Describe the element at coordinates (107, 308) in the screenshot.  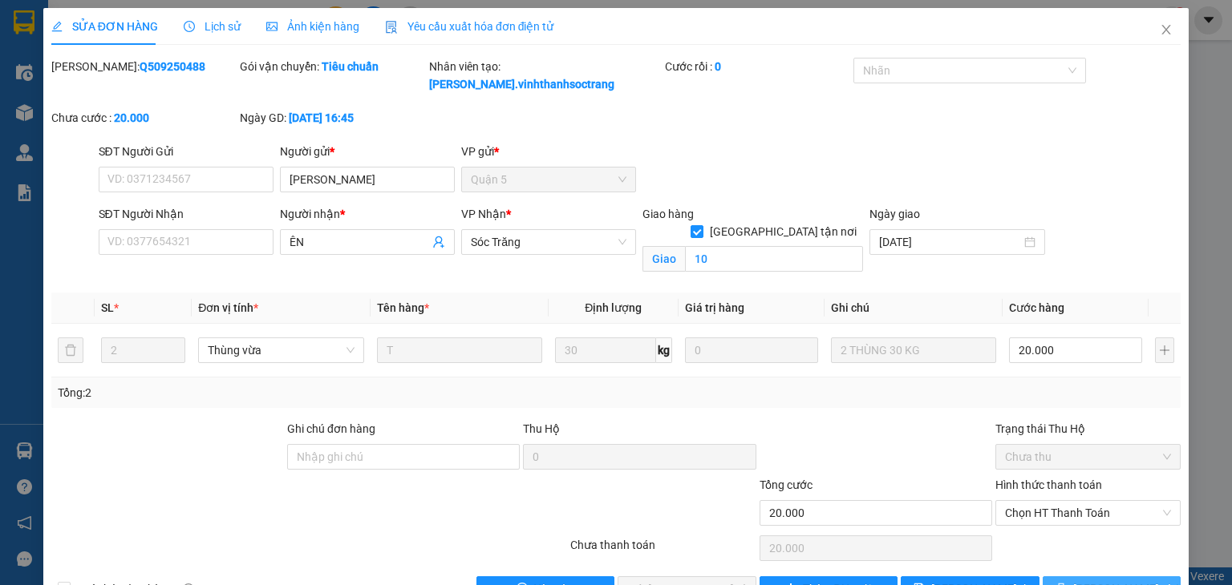
I see `span: SL` at that location.